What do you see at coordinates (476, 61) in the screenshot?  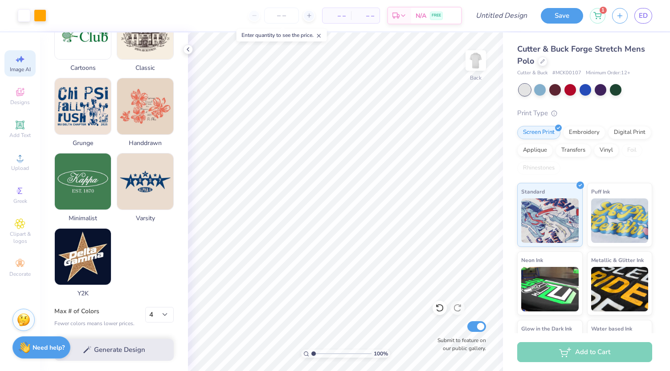 I see `img: Back` at bounding box center [476, 61].